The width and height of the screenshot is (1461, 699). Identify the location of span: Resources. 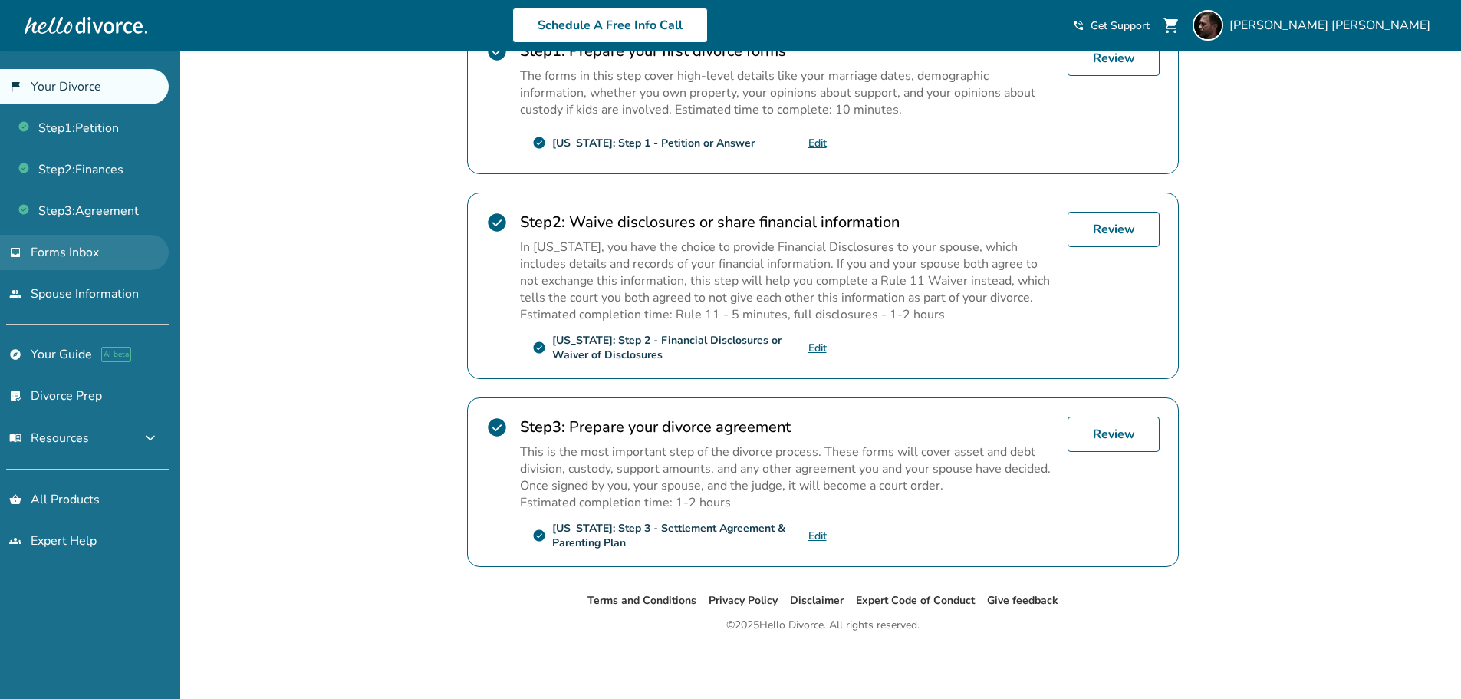
(49, 438).